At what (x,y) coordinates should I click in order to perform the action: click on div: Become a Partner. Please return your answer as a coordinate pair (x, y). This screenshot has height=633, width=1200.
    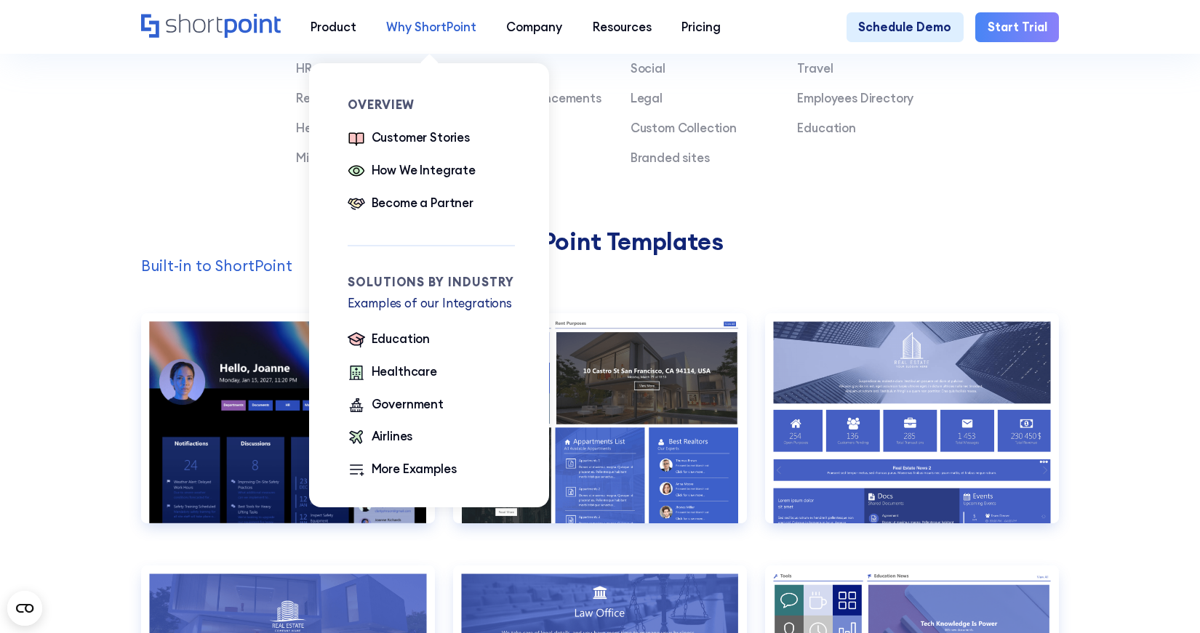
    Looking at the image, I should click on (422, 203).